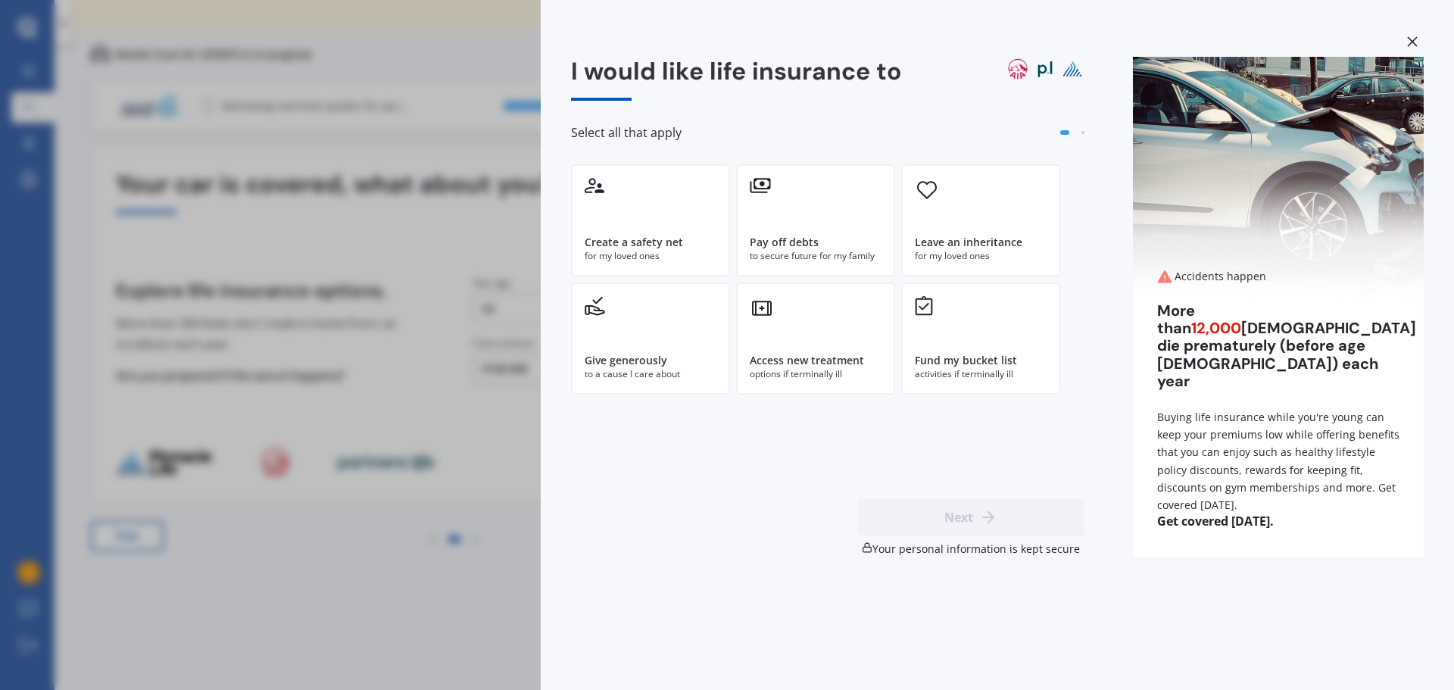  Describe the element at coordinates (1072, 69) in the screenshot. I see `img: pinnacle life logo` at that location.